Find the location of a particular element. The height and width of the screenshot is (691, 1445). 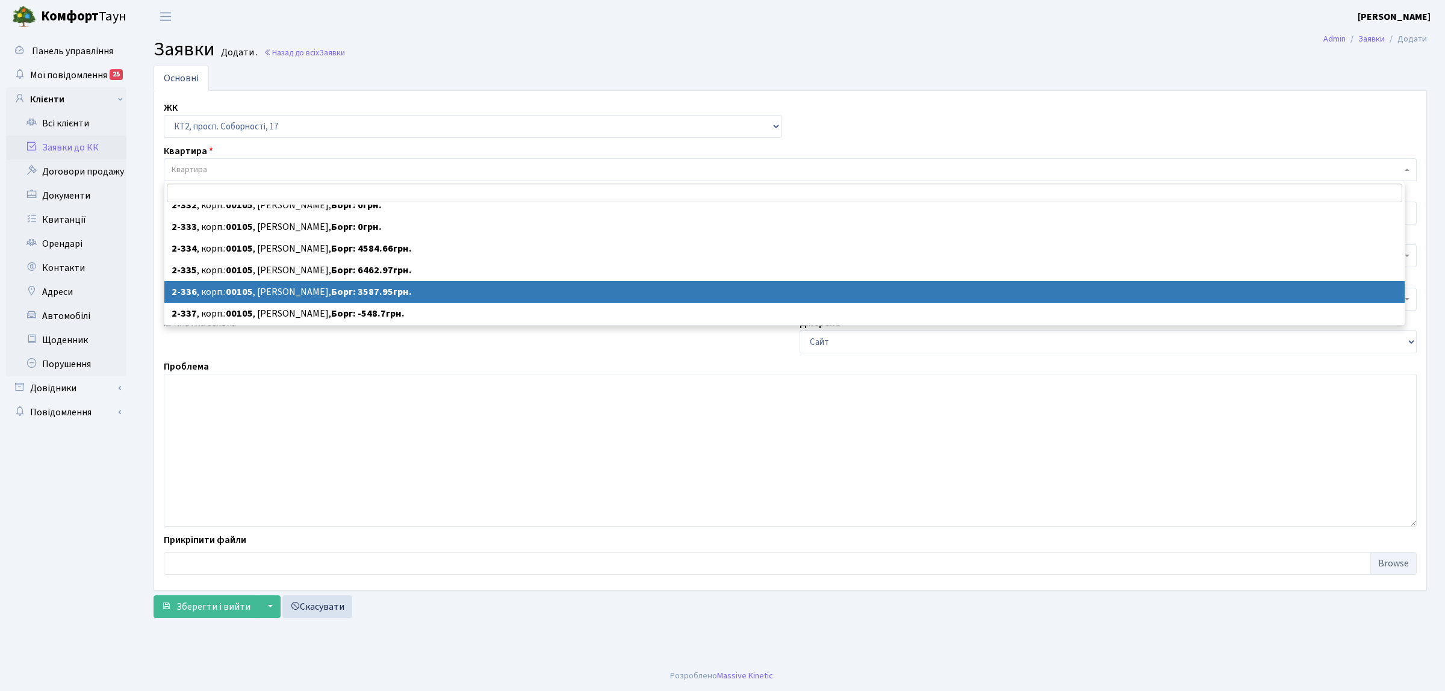

a: Назад до всіхЗаявки is located at coordinates (304, 52).